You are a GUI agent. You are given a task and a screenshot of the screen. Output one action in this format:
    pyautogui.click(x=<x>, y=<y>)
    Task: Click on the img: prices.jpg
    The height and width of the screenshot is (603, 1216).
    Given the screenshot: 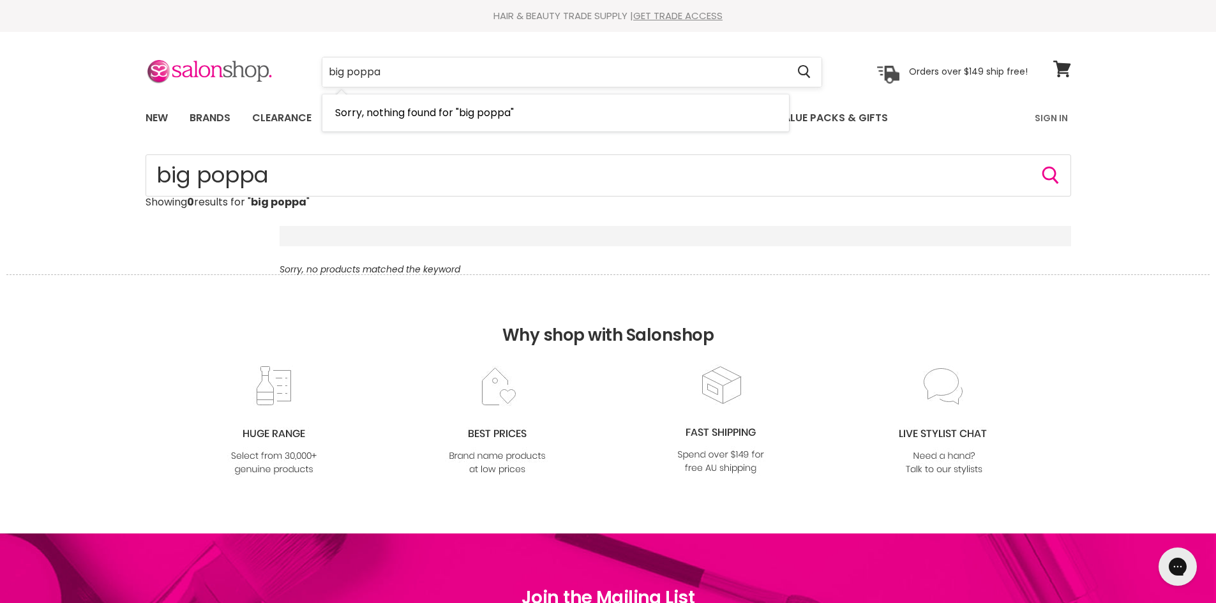 What is the action you would take?
    pyautogui.click(x=497, y=421)
    